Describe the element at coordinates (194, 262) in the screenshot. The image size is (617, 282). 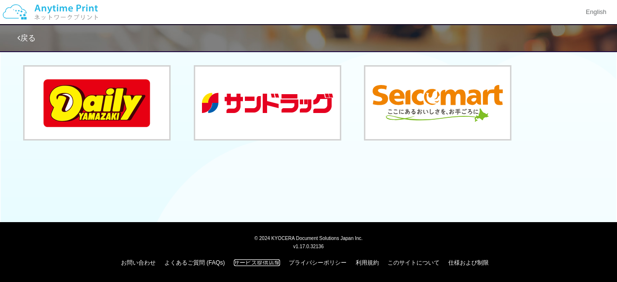
I see `a: よくあるご質問 (FAQs)` at that location.